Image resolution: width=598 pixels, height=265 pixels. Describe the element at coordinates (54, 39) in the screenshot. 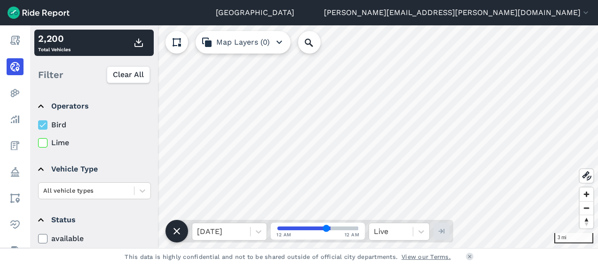

I see `div: 2,200` at that location.